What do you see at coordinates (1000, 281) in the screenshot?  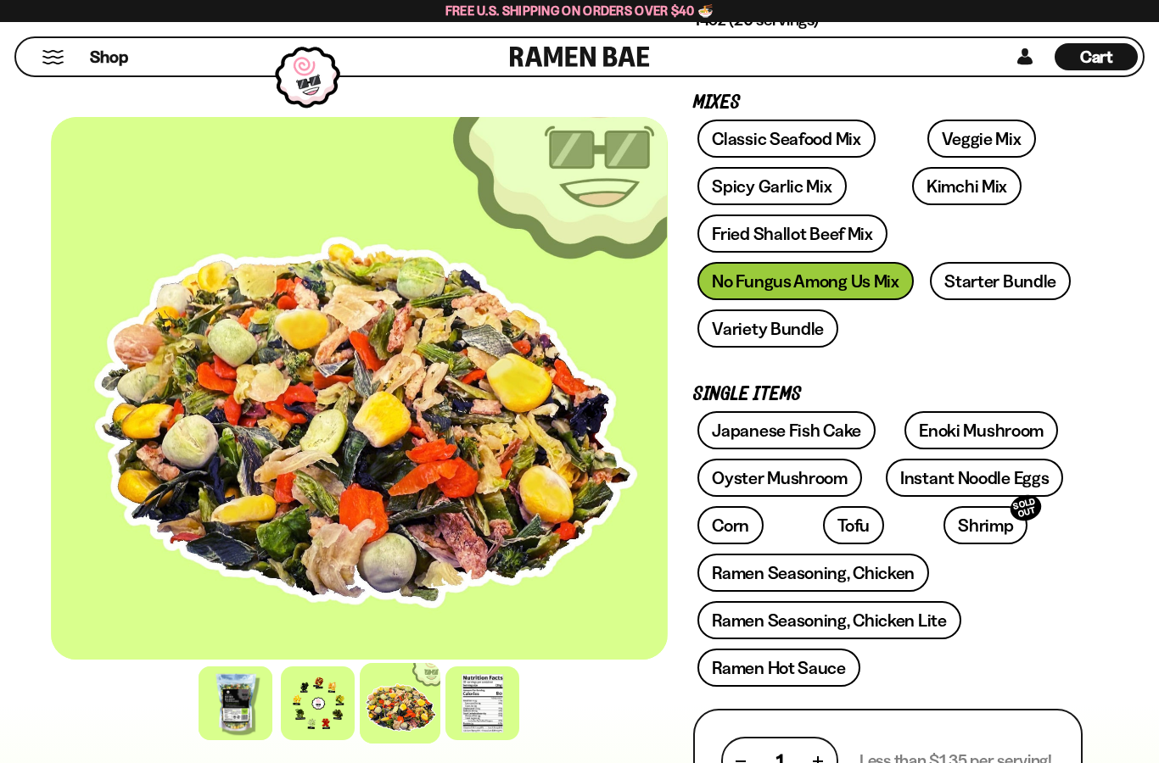 I see `a: Starter Bundle` at bounding box center [1000, 281].